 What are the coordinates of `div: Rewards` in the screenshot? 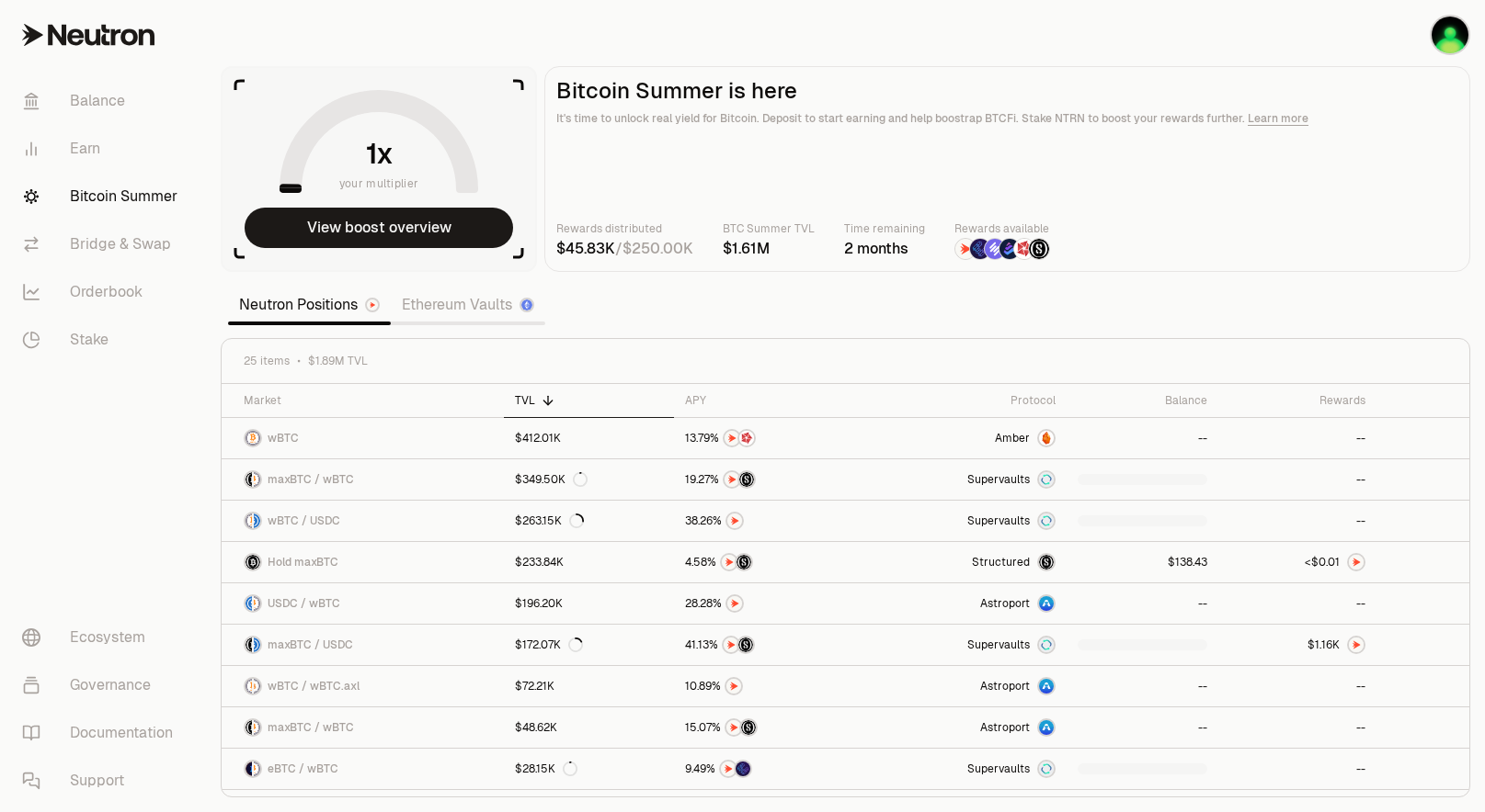 It's located at (1297, 400).